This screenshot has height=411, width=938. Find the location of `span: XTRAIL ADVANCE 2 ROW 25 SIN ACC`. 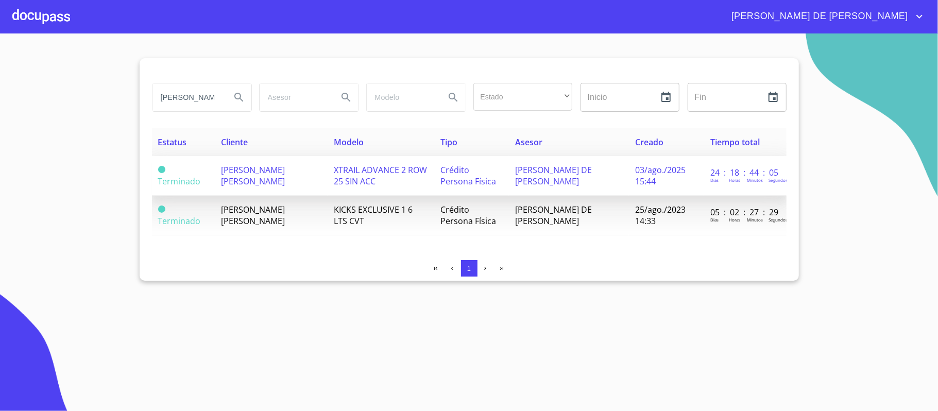

span: XTRAIL ADVANCE 2 ROW 25 SIN ACC is located at coordinates (380, 176).